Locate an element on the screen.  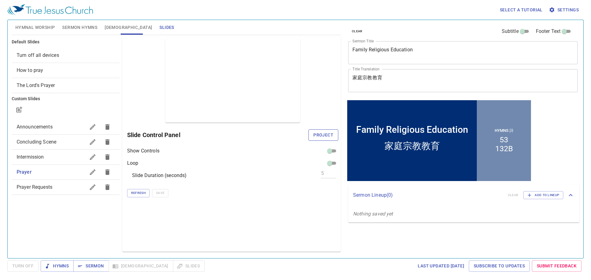
button: Hymns is located at coordinates (57, 266).